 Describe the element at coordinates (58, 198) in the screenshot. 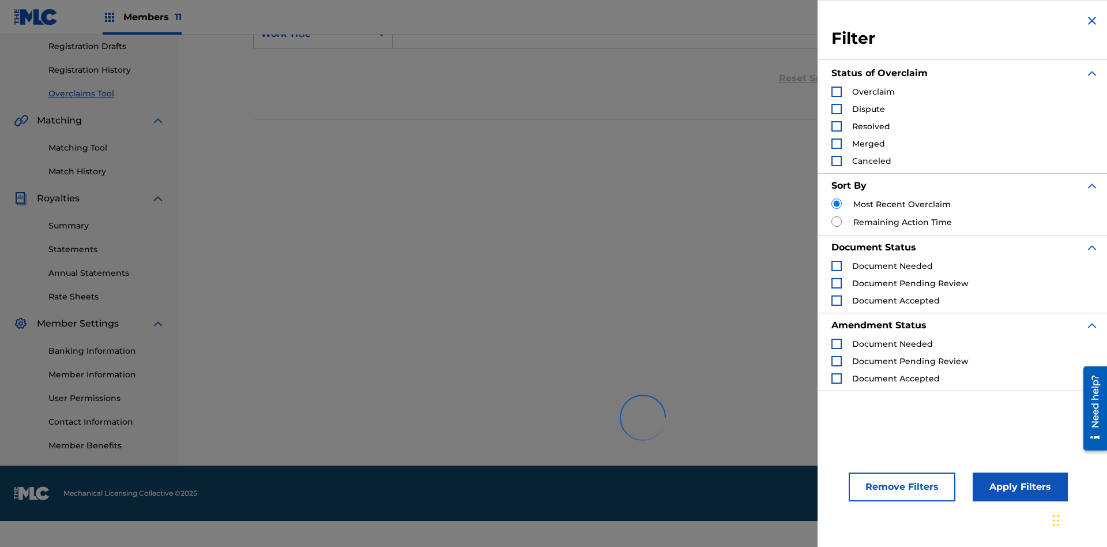

I see `span: Royalties` at that location.